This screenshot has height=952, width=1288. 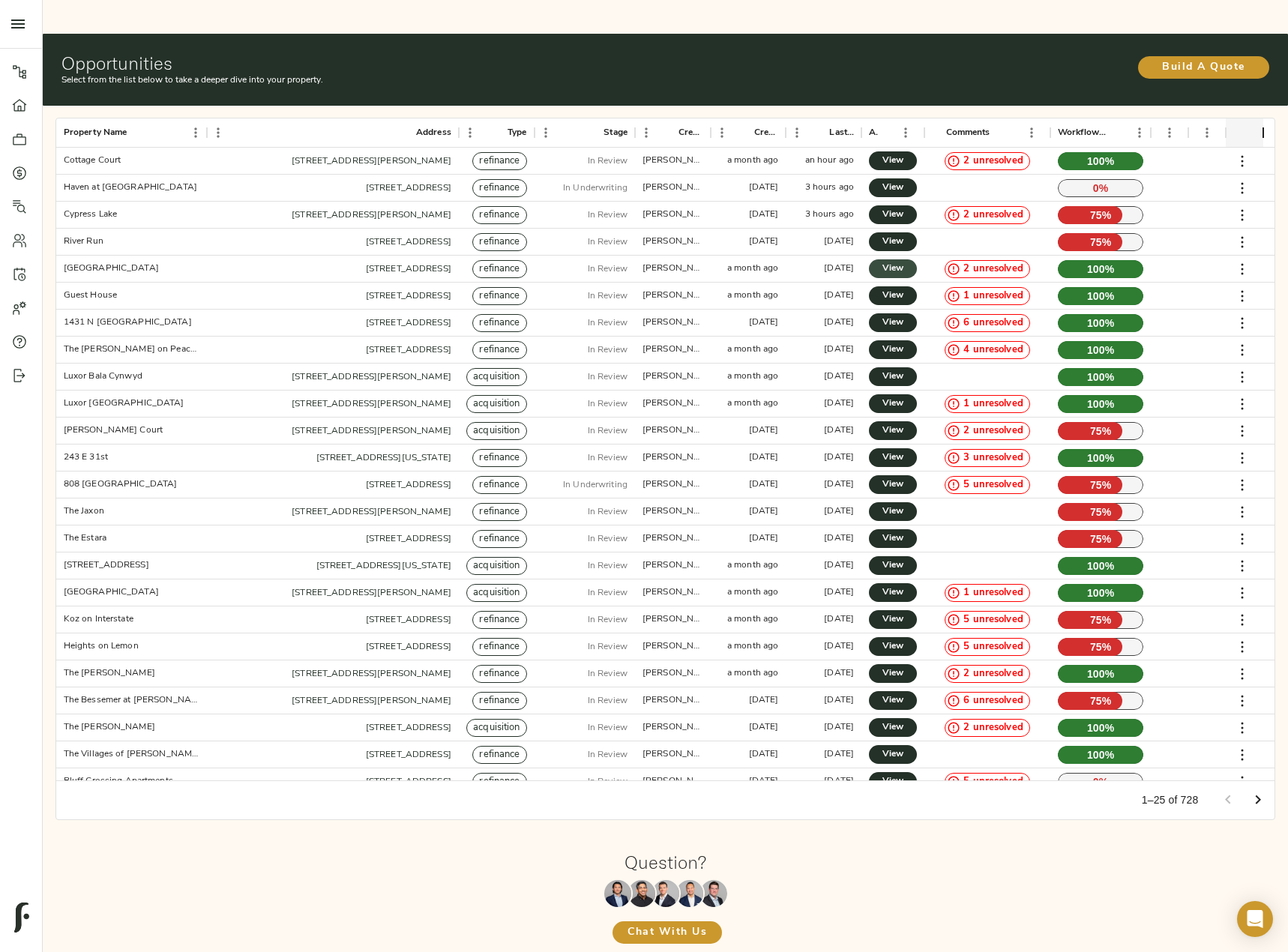 I want to click on p: In Underwriting, so click(x=595, y=485).